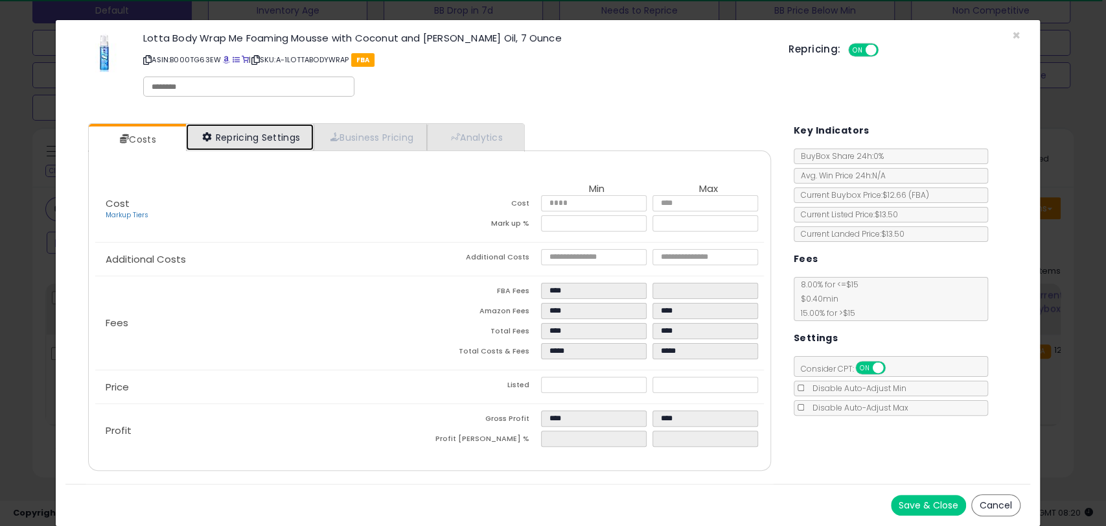 Image resolution: width=1106 pixels, height=526 pixels. Describe the element at coordinates (906, 194) in the screenshot. I see `span: $12.66` at that location.